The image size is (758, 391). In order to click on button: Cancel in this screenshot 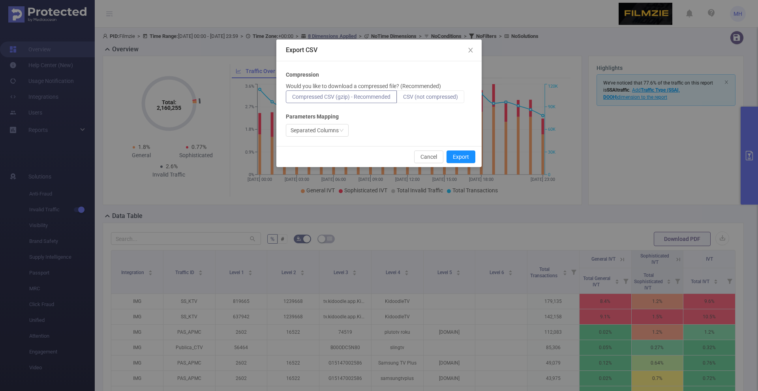, I will do `click(429, 157)`.